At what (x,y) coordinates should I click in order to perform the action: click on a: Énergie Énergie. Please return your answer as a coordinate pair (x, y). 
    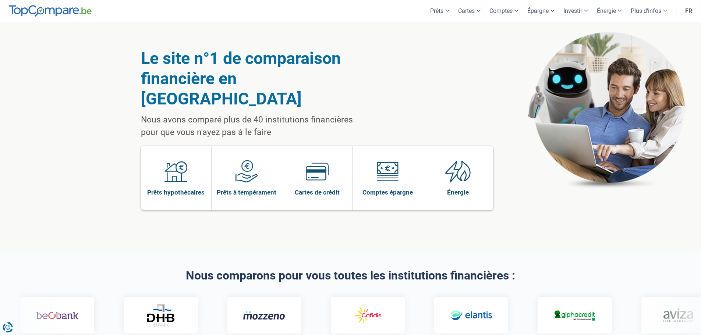
    Looking at the image, I should click on (458, 178).